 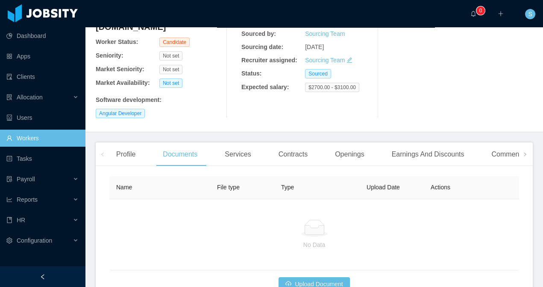 What do you see at coordinates (529, 14) in the screenshot?
I see `span: S` at bounding box center [529, 14].